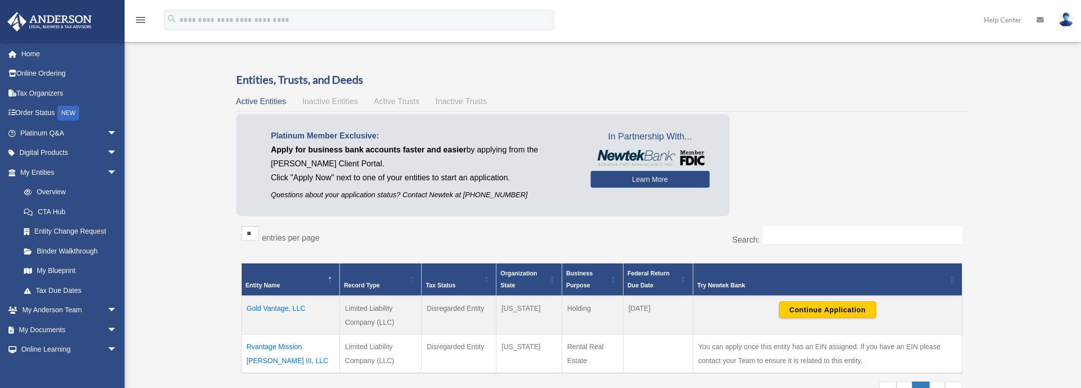  Describe the element at coordinates (650, 158) in the screenshot. I see `img: NewtekBankLogoSM.png` at that location.